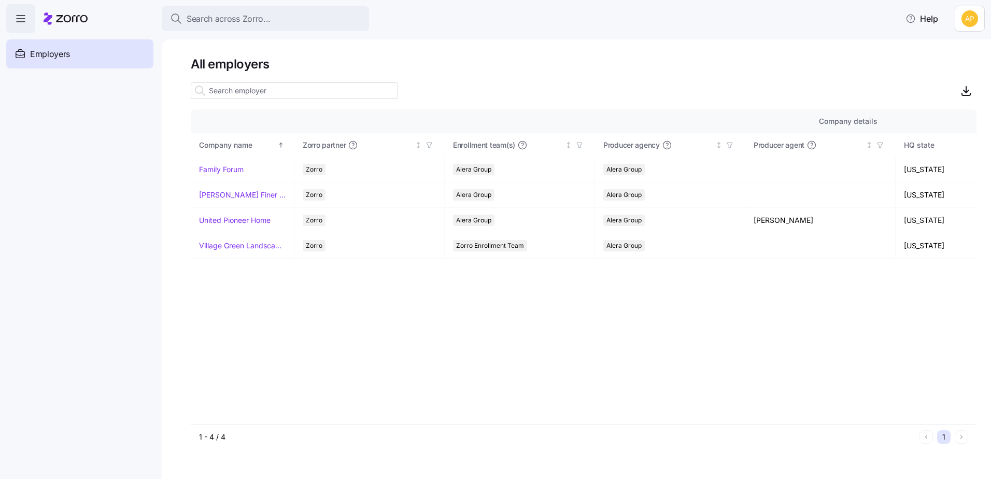 This screenshot has height=479, width=991. I want to click on th: Enrollment team(s)Not sorted, so click(520, 145).